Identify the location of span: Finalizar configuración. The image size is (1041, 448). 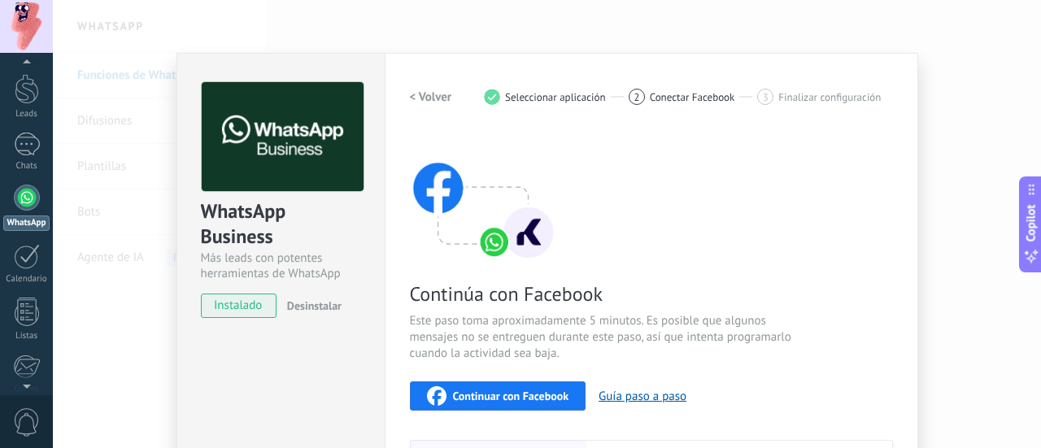
(830, 97).